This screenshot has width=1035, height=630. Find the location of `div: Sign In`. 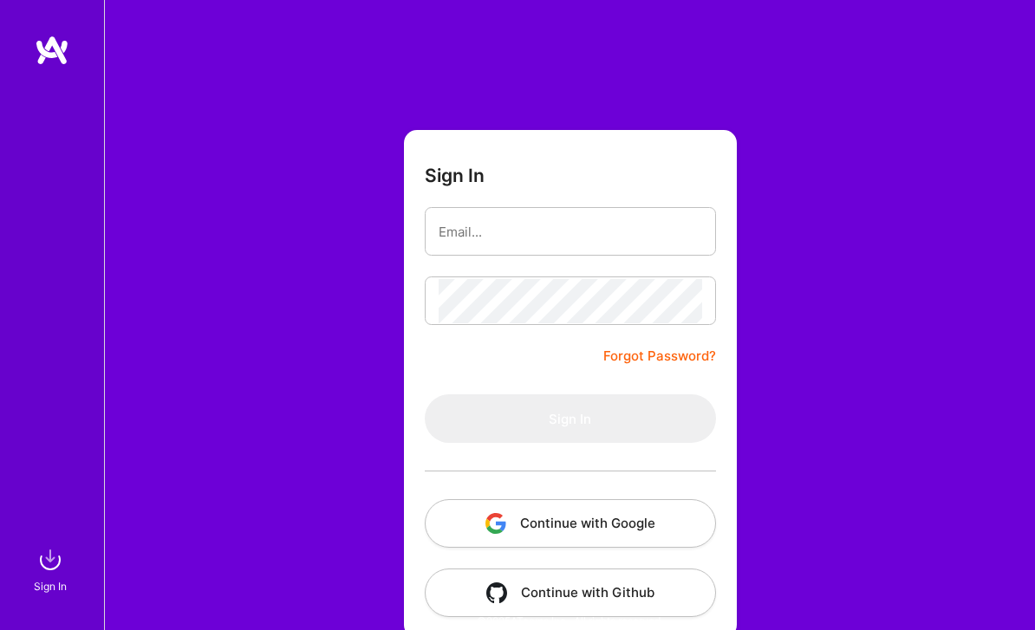

div: Sign In is located at coordinates (50, 586).